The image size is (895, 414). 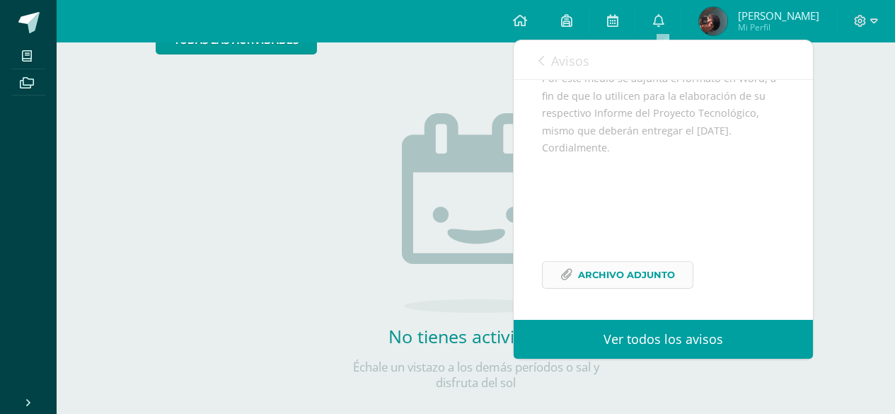 What do you see at coordinates (626, 274) in the screenshot?
I see `span: Archivo Adjunto` at bounding box center [626, 274].